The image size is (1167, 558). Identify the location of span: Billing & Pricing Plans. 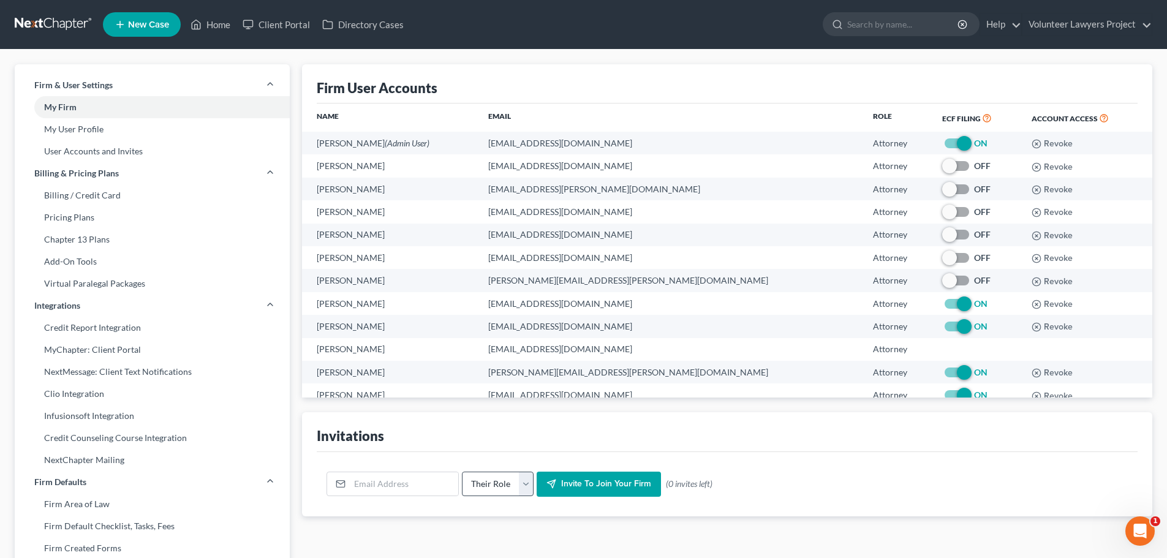
(77, 173).